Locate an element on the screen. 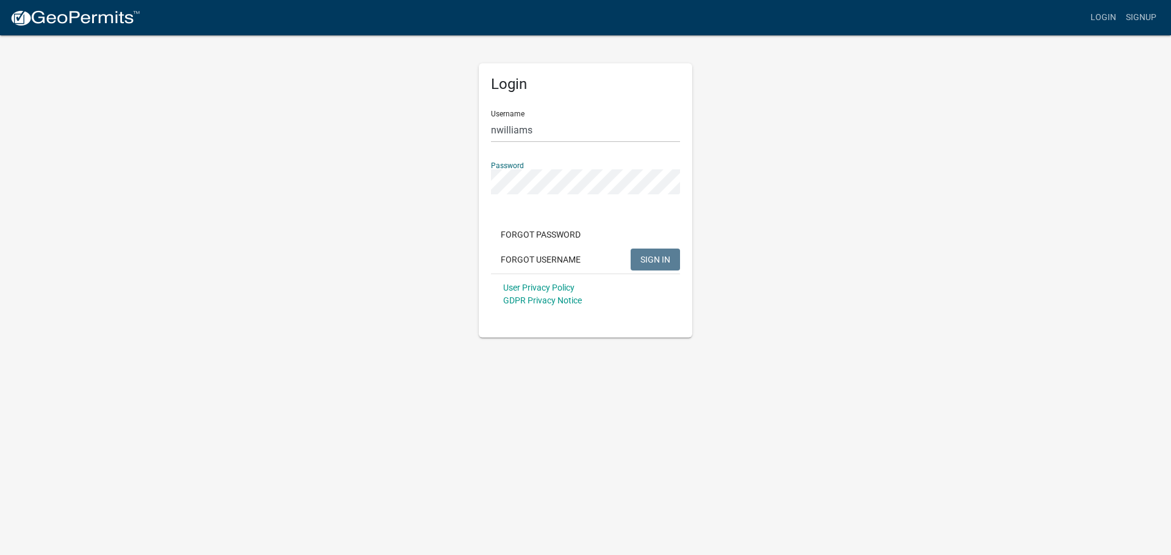 The image size is (1171, 555). a: Login is located at coordinates (1103, 18).